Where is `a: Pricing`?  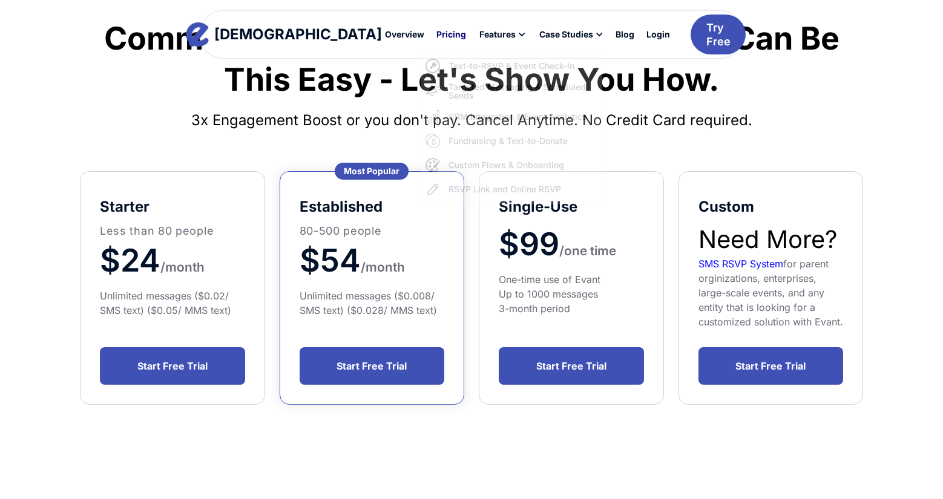 a: Pricing is located at coordinates (451, 35).